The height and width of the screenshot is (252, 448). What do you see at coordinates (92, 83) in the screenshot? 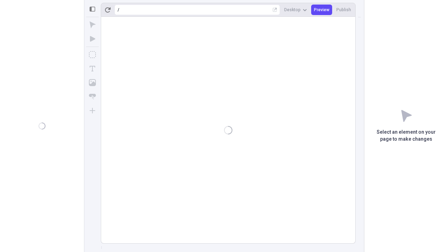
I see `button: Image` at bounding box center [92, 83].